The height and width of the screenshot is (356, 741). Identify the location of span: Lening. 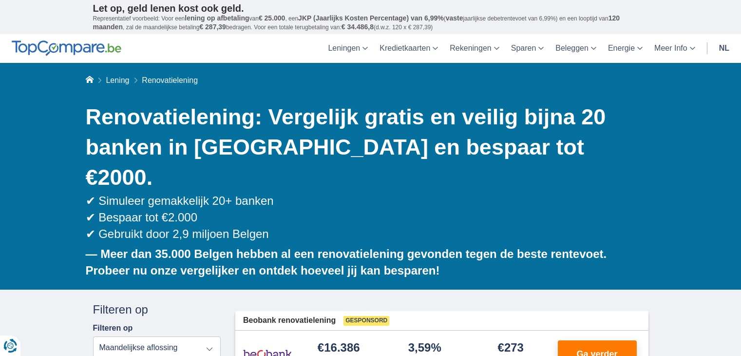
(117, 80).